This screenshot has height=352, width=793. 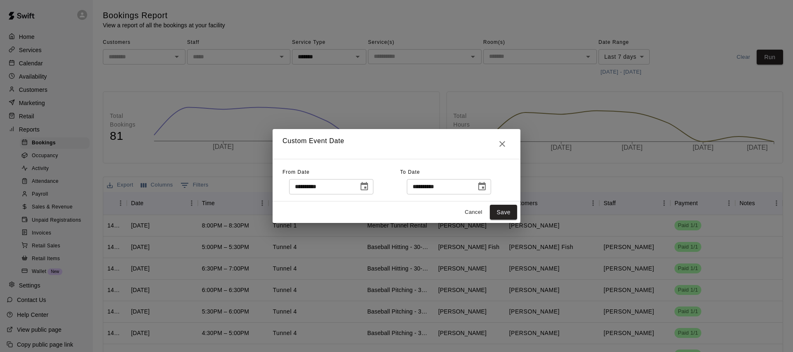 What do you see at coordinates (410, 172) in the screenshot?
I see `span: To Date` at bounding box center [410, 172].